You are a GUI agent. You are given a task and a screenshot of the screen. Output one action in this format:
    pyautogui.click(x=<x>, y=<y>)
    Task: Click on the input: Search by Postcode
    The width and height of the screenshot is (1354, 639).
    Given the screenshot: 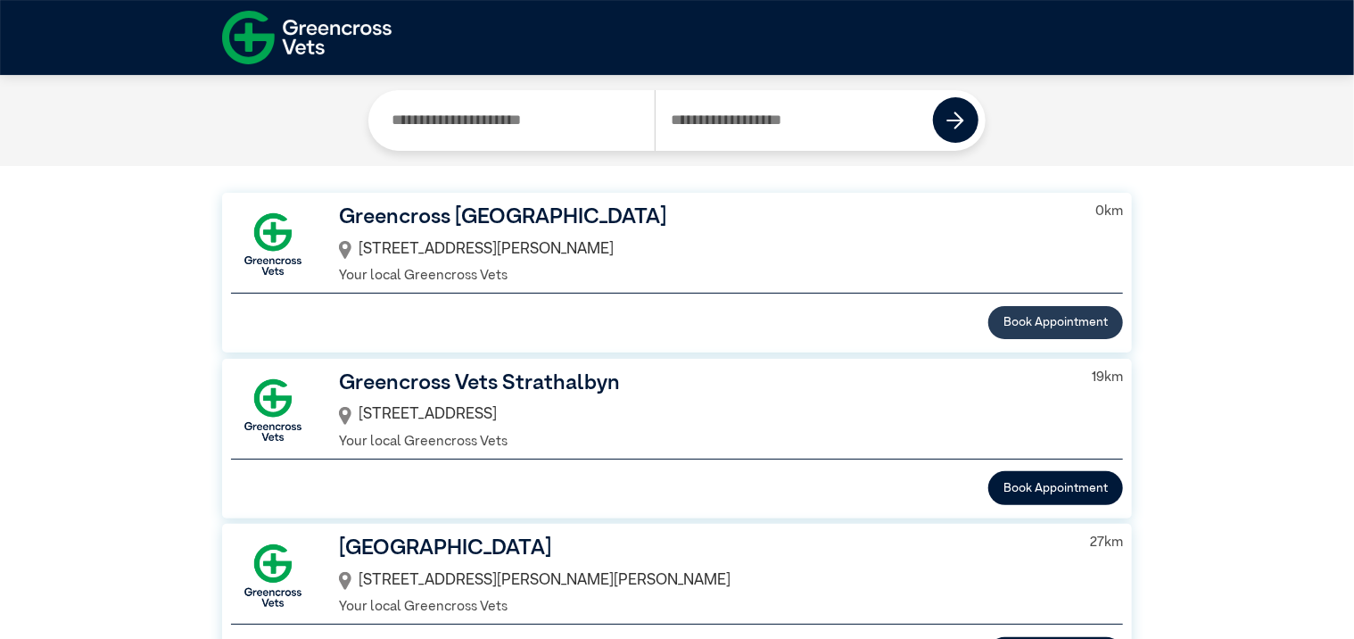 What is the action you would take?
    pyautogui.click(x=794, y=120)
    